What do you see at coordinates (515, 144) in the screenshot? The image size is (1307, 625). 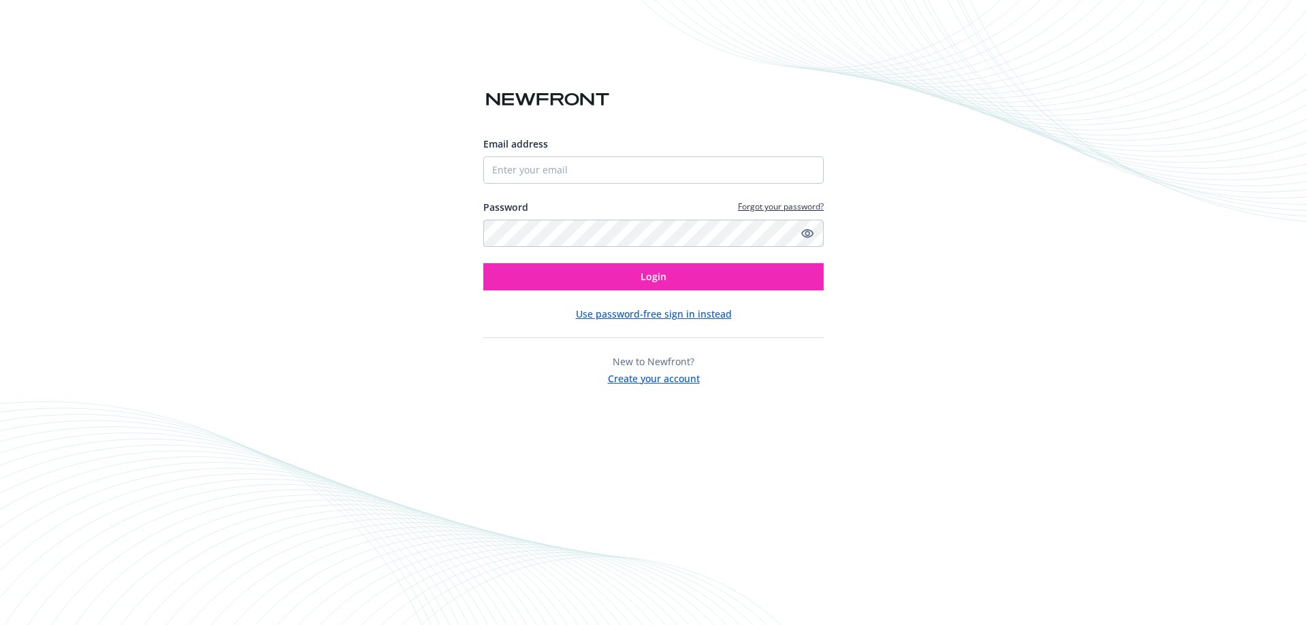 I see `span: Email address` at bounding box center [515, 144].